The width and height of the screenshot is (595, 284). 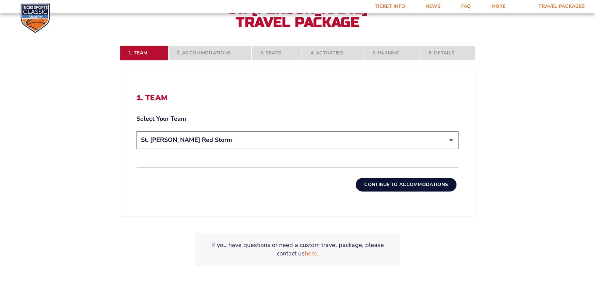 What do you see at coordinates (311, 254) in the screenshot?
I see `a: here` at bounding box center [311, 254].